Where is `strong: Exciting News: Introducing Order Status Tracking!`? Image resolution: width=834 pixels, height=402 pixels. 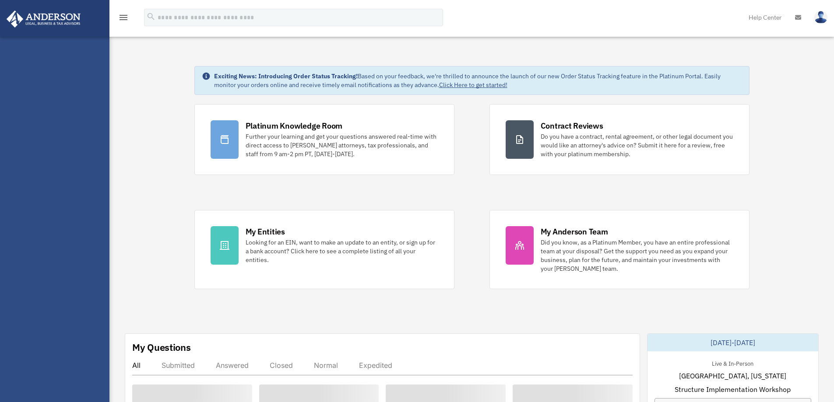 strong: Exciting News: Introducing Order Status Tracking! is located at coordinates (286, 76).